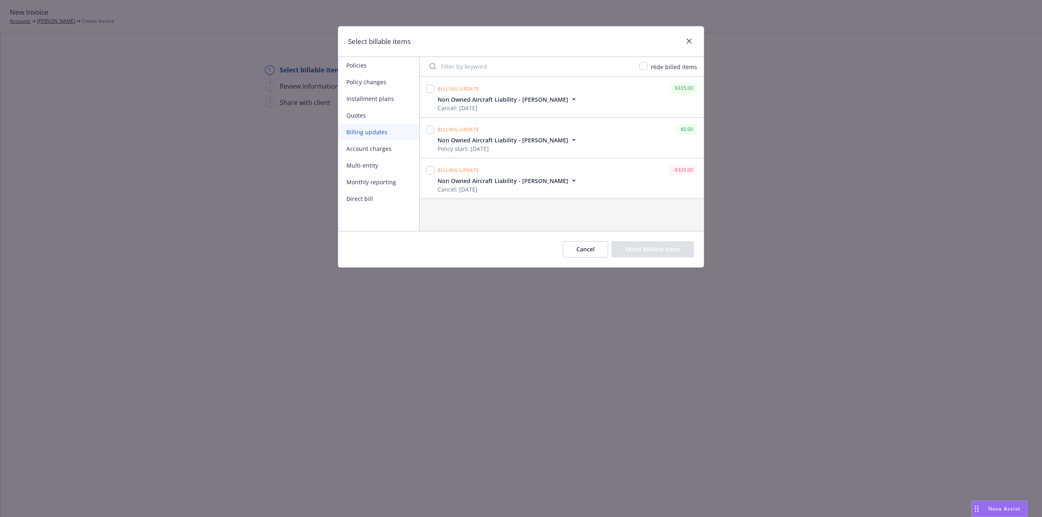 The image size is (1042, 517). Describe the element at coordinates (378, 165) in the screenshot. I see `button: Multi-entity` at that location.